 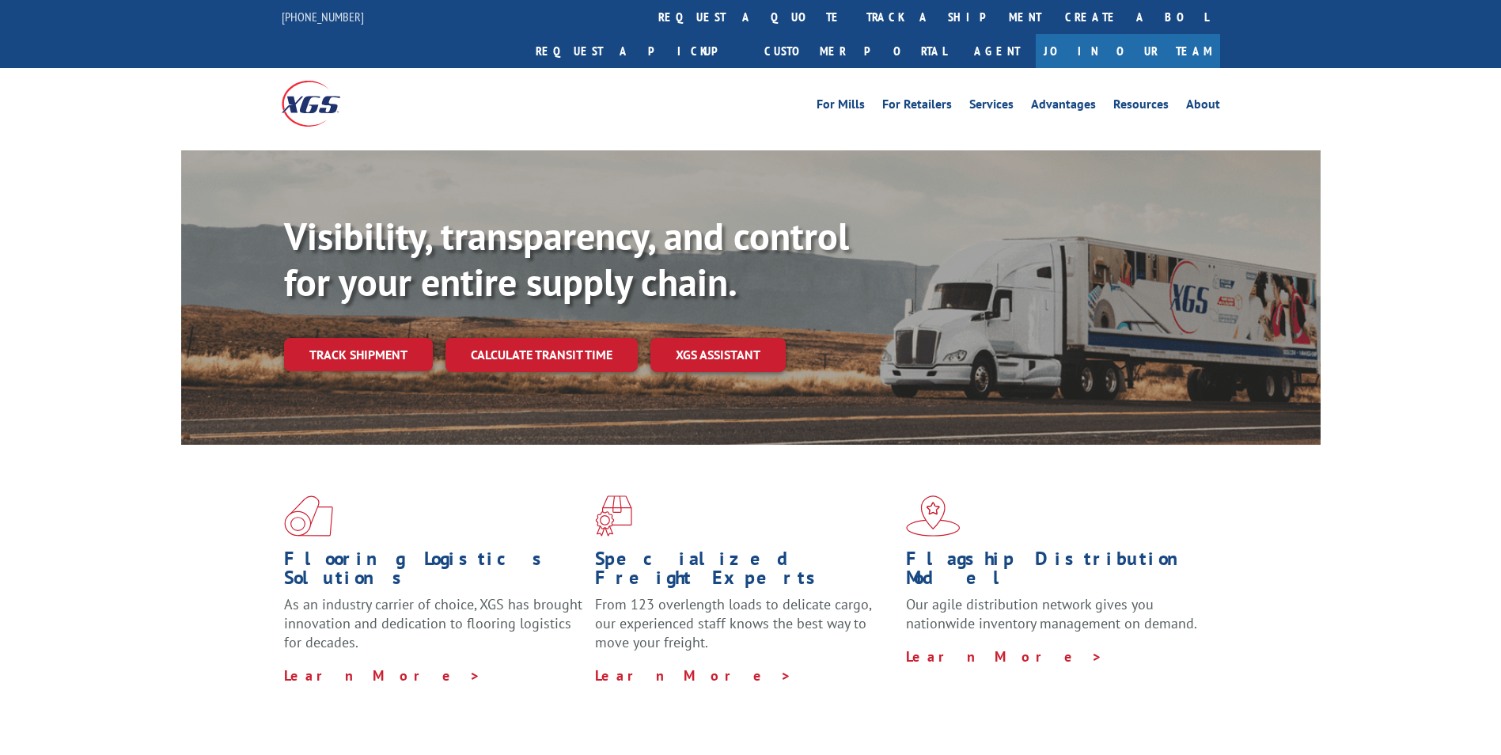 I want to click on span: As an industry carrier of choice, XGS has brought innovation and dedication to flooring logistics..., so click(x=433, y=623).